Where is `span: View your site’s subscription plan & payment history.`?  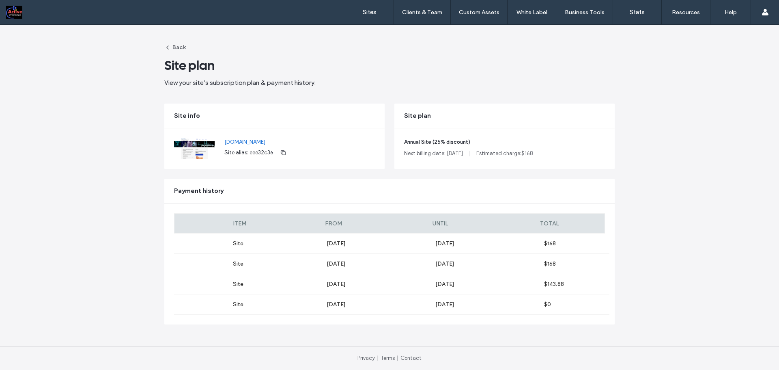
span: View your site’s subscription plan & payment history. is located at coordinates (240, 82).